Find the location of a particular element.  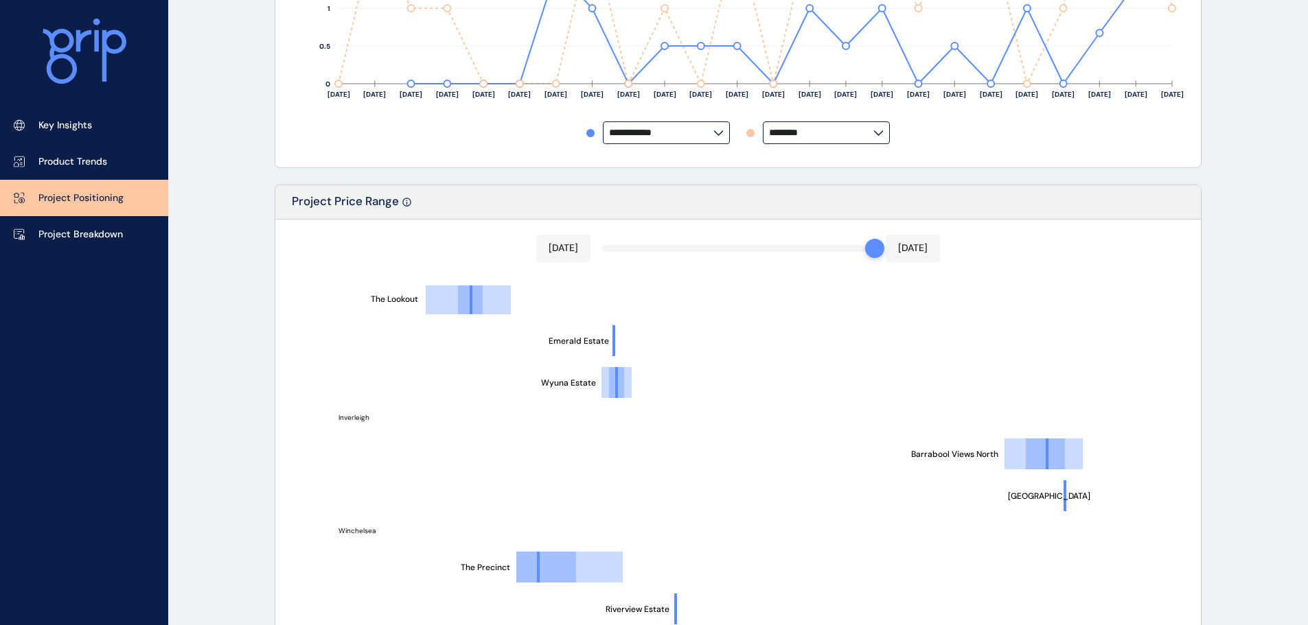

p: Product Trends is located at coordinates (73, 162).